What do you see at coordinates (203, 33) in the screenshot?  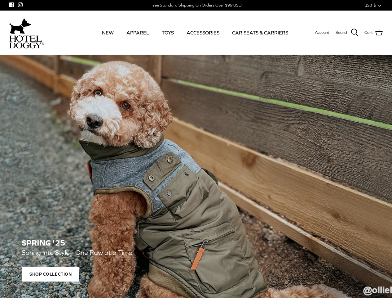 I see `a: ACCESSORIES` at bounding box center [203, 33].